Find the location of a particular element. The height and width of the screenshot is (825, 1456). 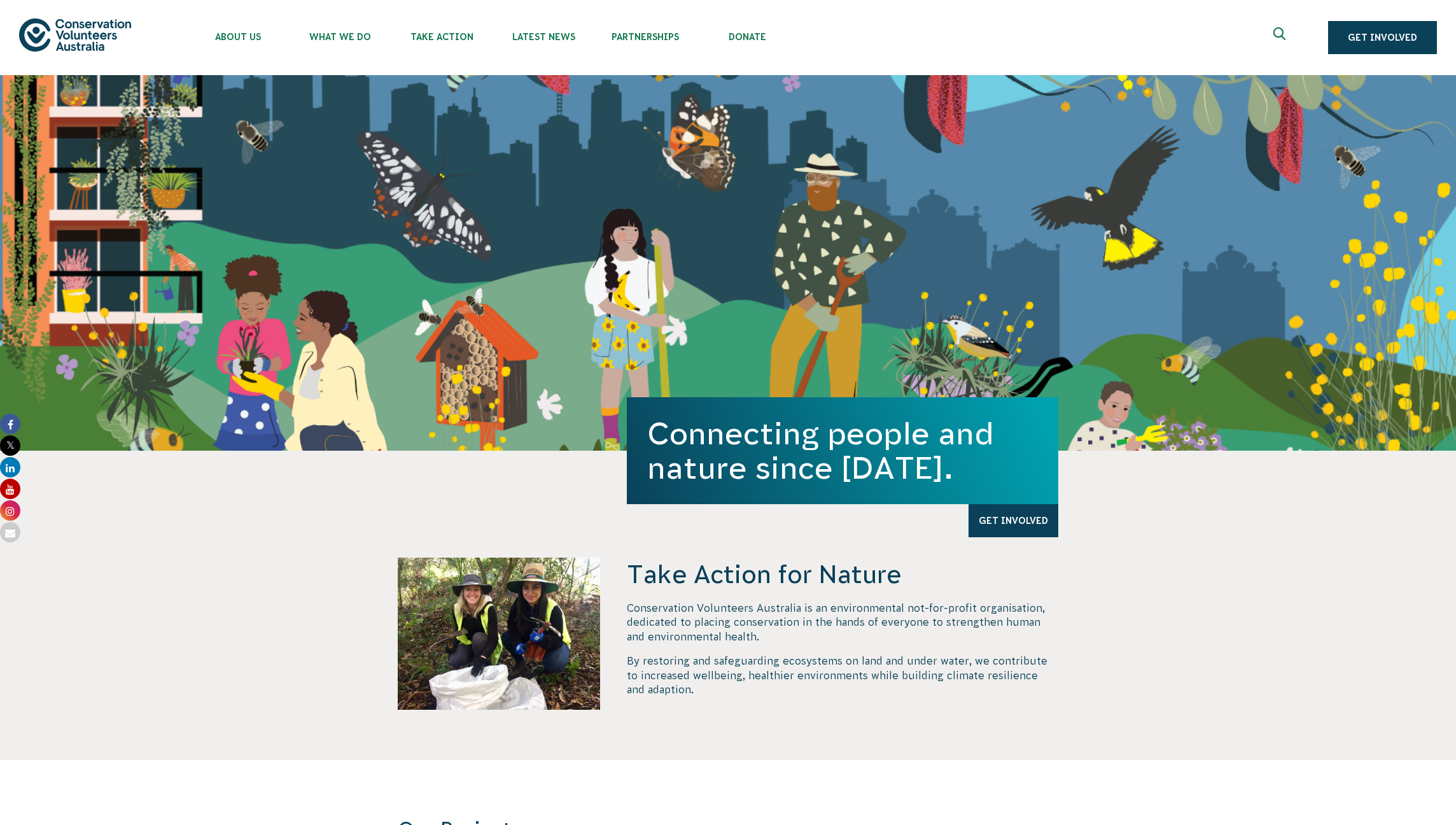

span: About Us is located at coordinates (238, 36).